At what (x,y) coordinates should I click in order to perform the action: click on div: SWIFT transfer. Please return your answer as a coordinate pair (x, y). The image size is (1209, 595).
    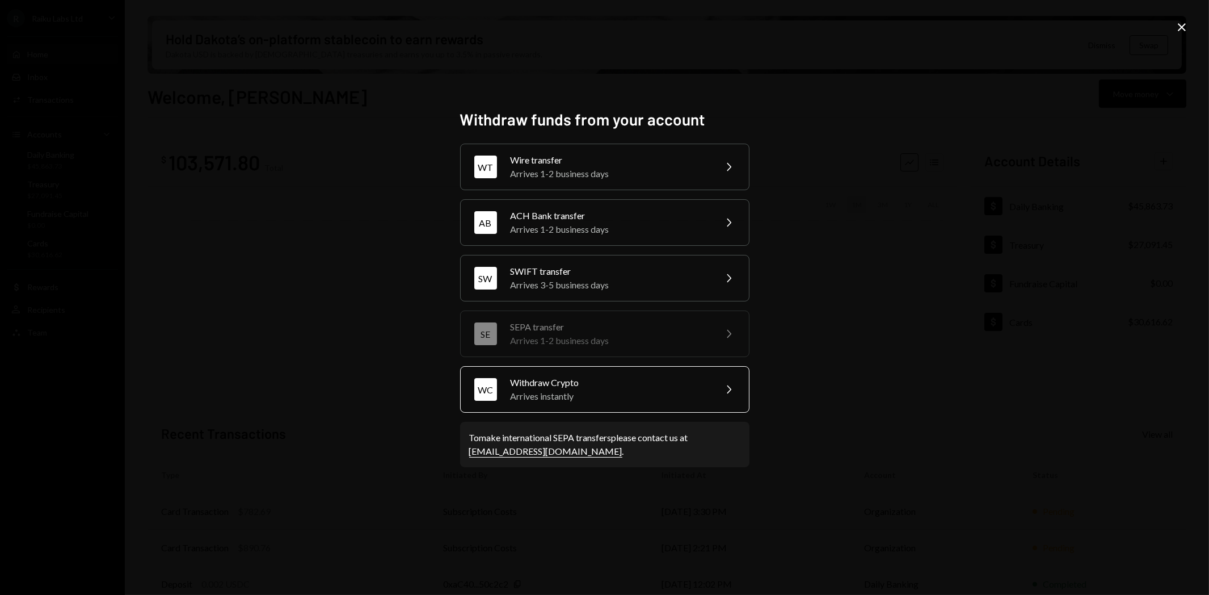
    Looking at the image, I should click on (610, 271).